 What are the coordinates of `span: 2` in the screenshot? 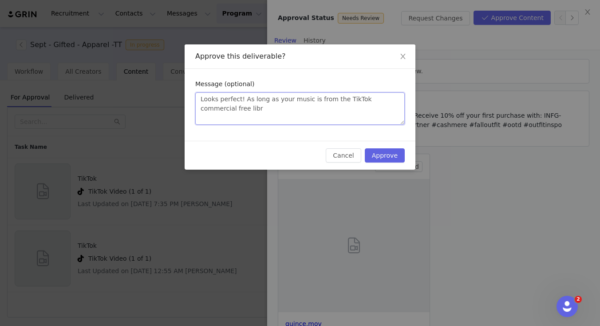 It's located at (579, 299).